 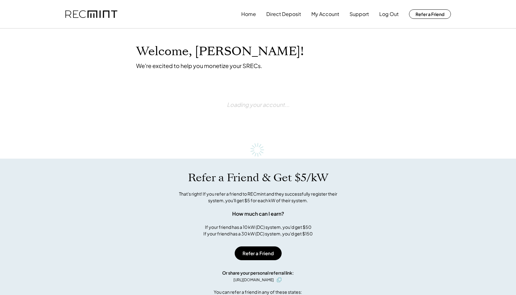 What do you see at coordinates (325, 14) in the screenshot?
I see `button: My Account` at bounding box center [325, 14].